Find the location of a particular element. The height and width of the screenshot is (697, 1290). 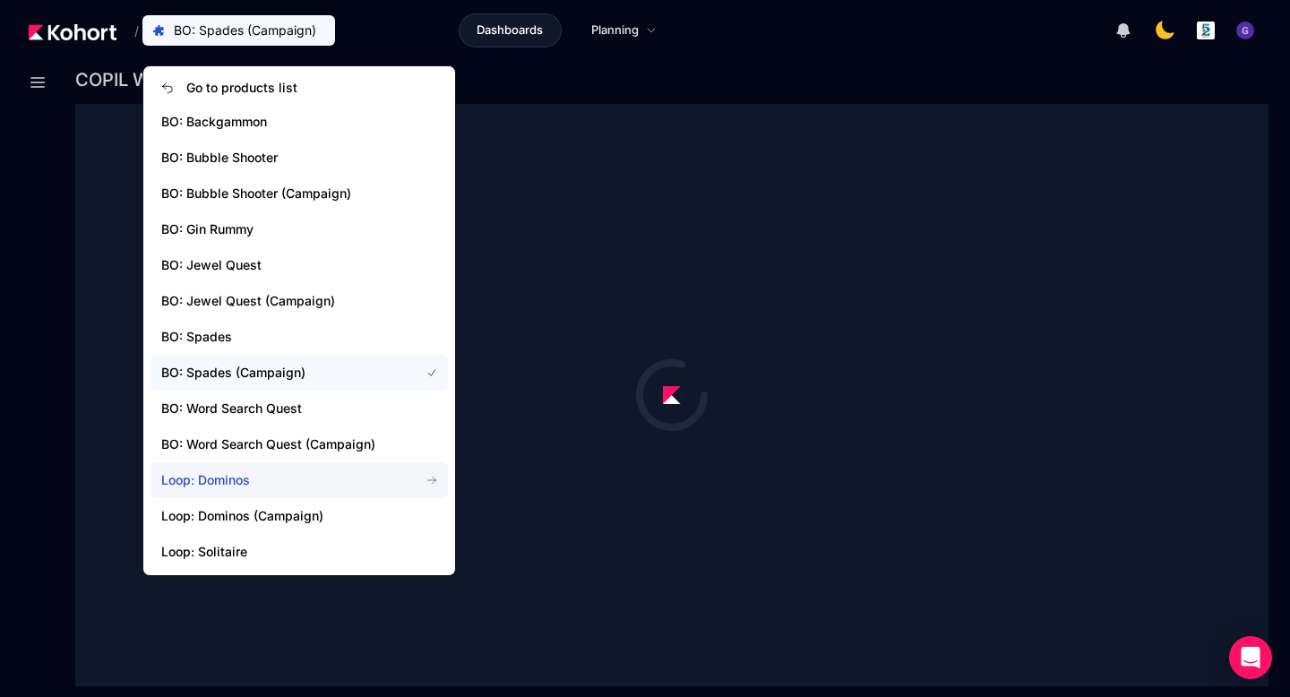

span: Planning is located at coordinates (615, 30).